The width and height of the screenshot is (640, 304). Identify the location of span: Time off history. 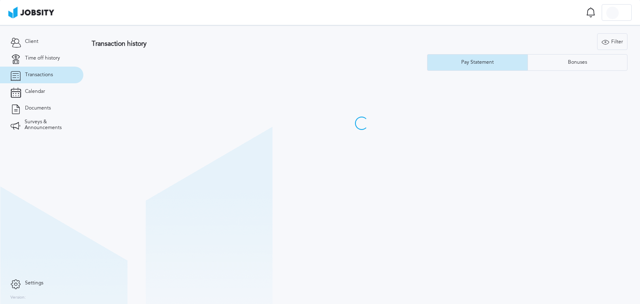
(42, 58).